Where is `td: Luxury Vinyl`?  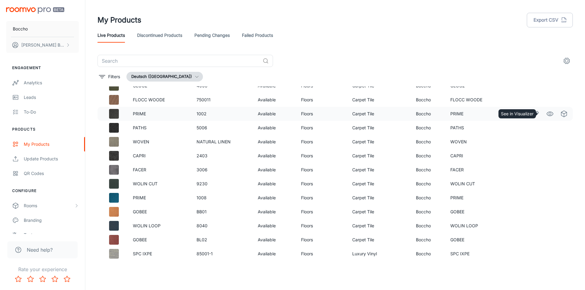 td: Luxury Vinyl is located at coordinates (379, 254).